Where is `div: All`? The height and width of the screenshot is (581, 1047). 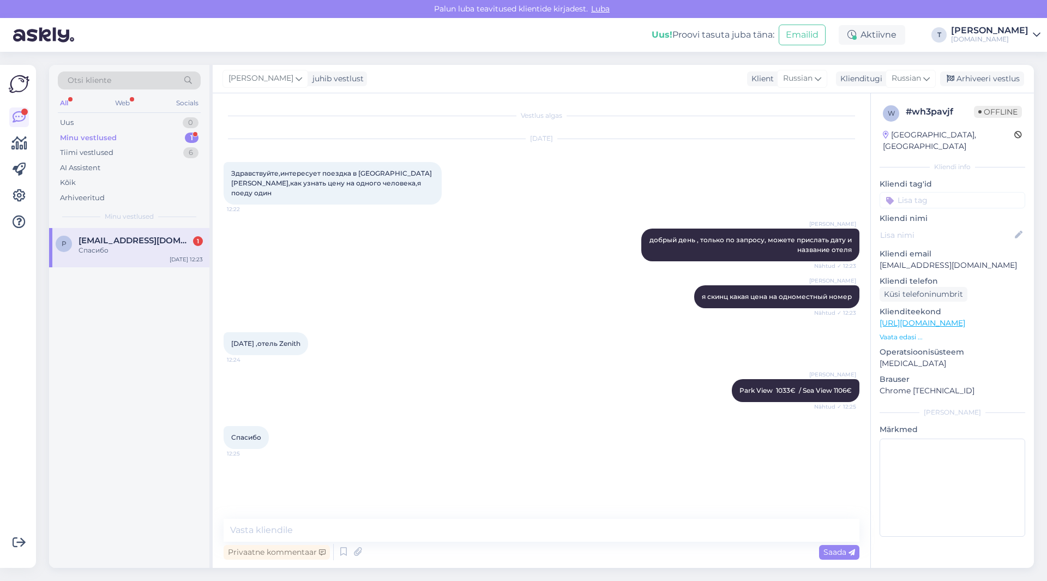 div: All is located at coordinates (64, 103).